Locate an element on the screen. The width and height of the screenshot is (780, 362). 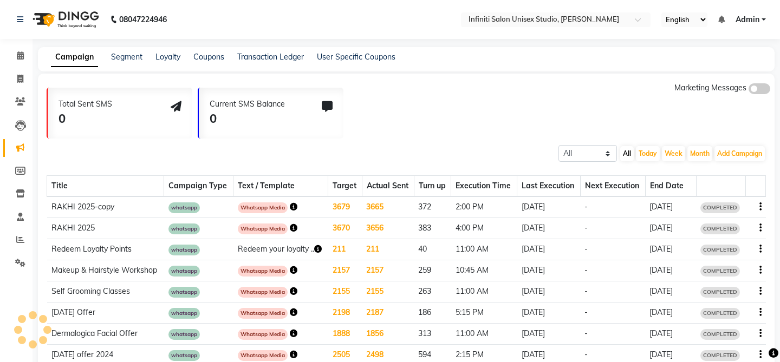
th: Target is located at coordinates (345, 186).